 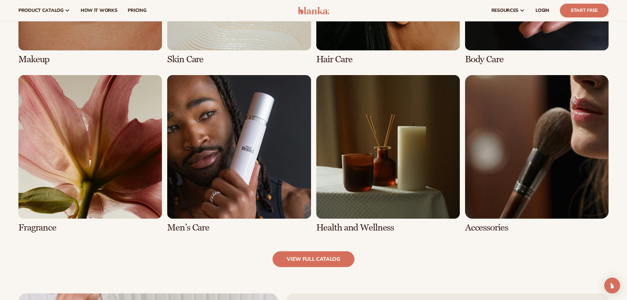 I want to click on a: view full catalog, so click(x=314, y=259).